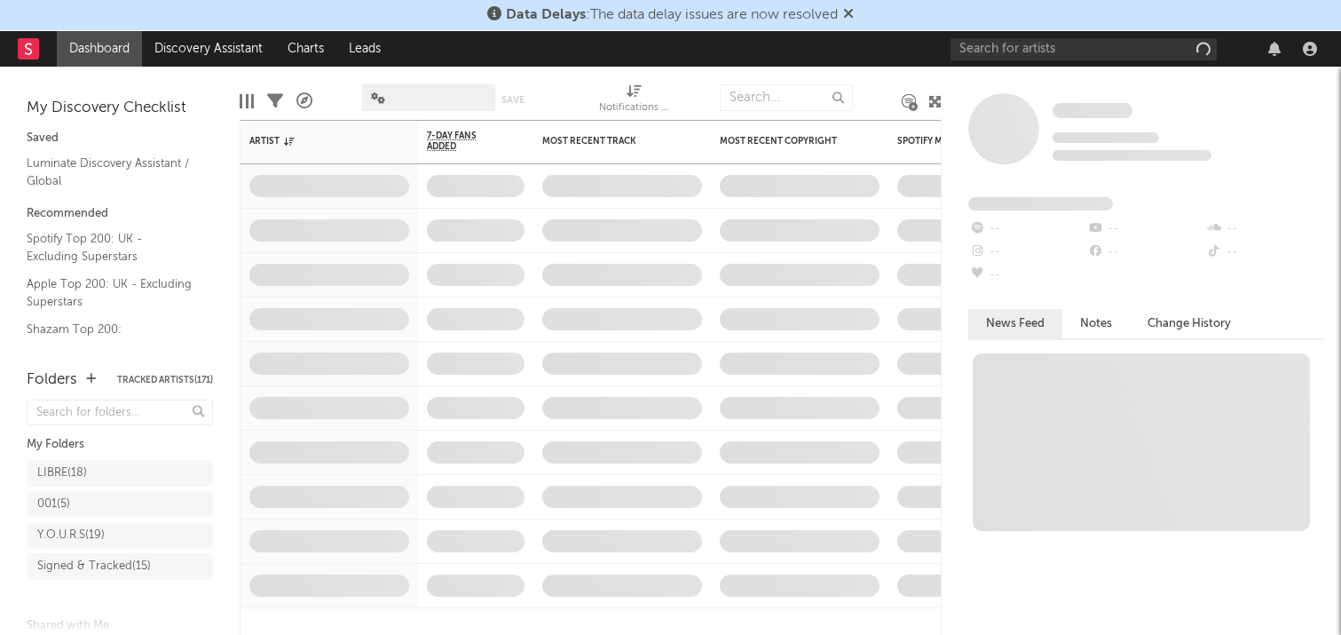  I want to click on span: Data Delays, so click(546, 15).